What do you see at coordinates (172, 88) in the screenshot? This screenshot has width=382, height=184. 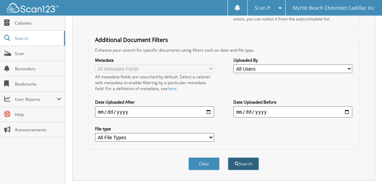 I see `a: here` at bounding box center [172, 88].